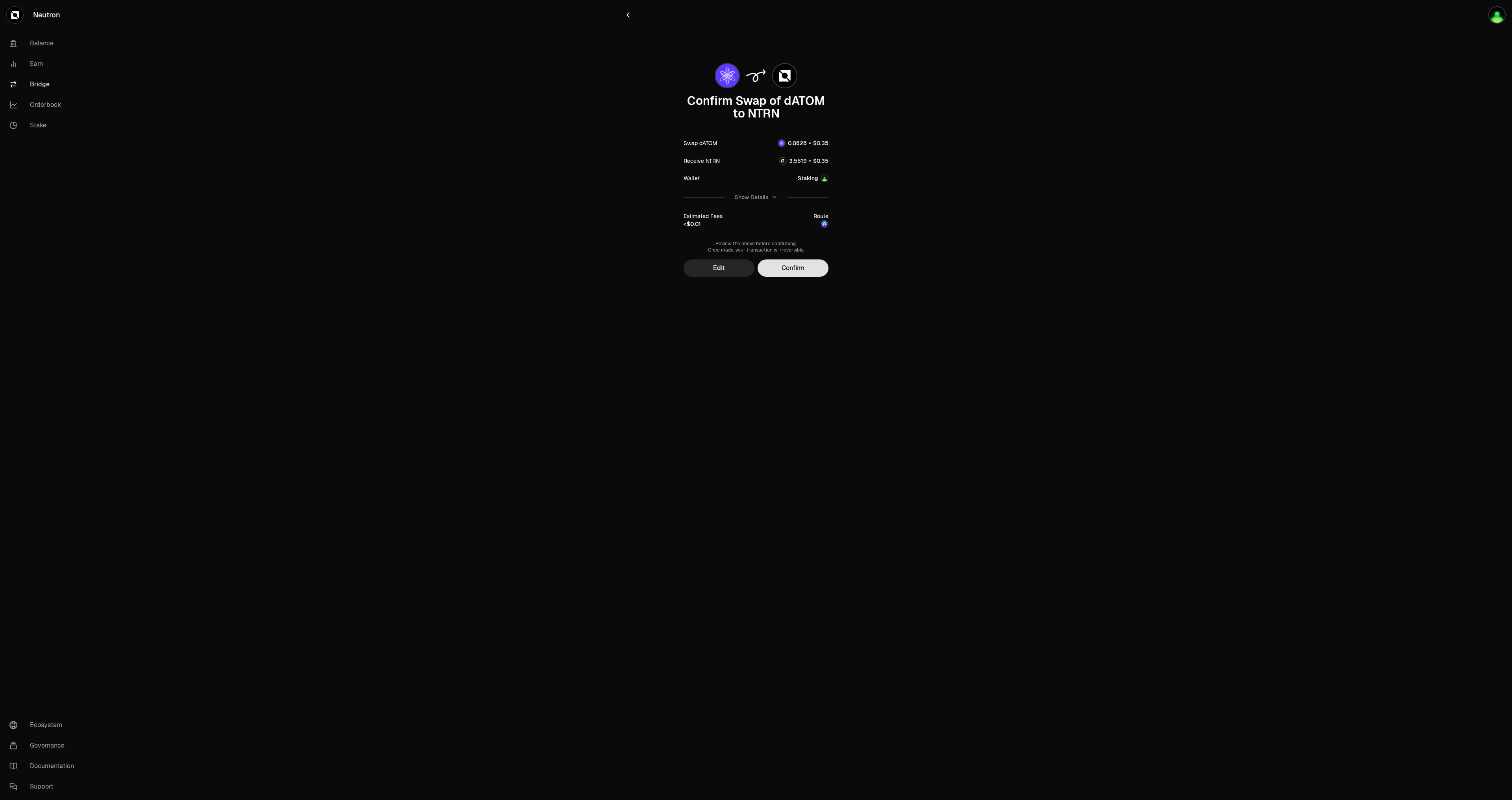  Describe the element at coordinates (700, 143) in the screenshot. I see `div: Swap dATOM` at that location.